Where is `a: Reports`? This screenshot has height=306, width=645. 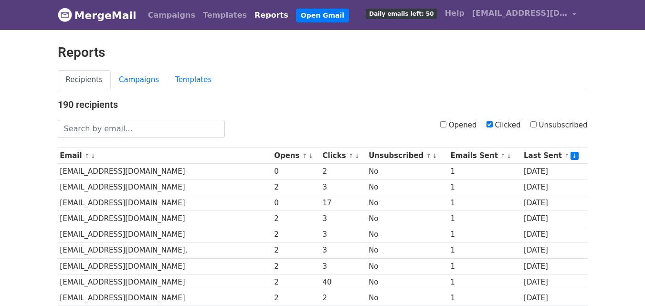
a: Reports is located at coordinates (271, 15).